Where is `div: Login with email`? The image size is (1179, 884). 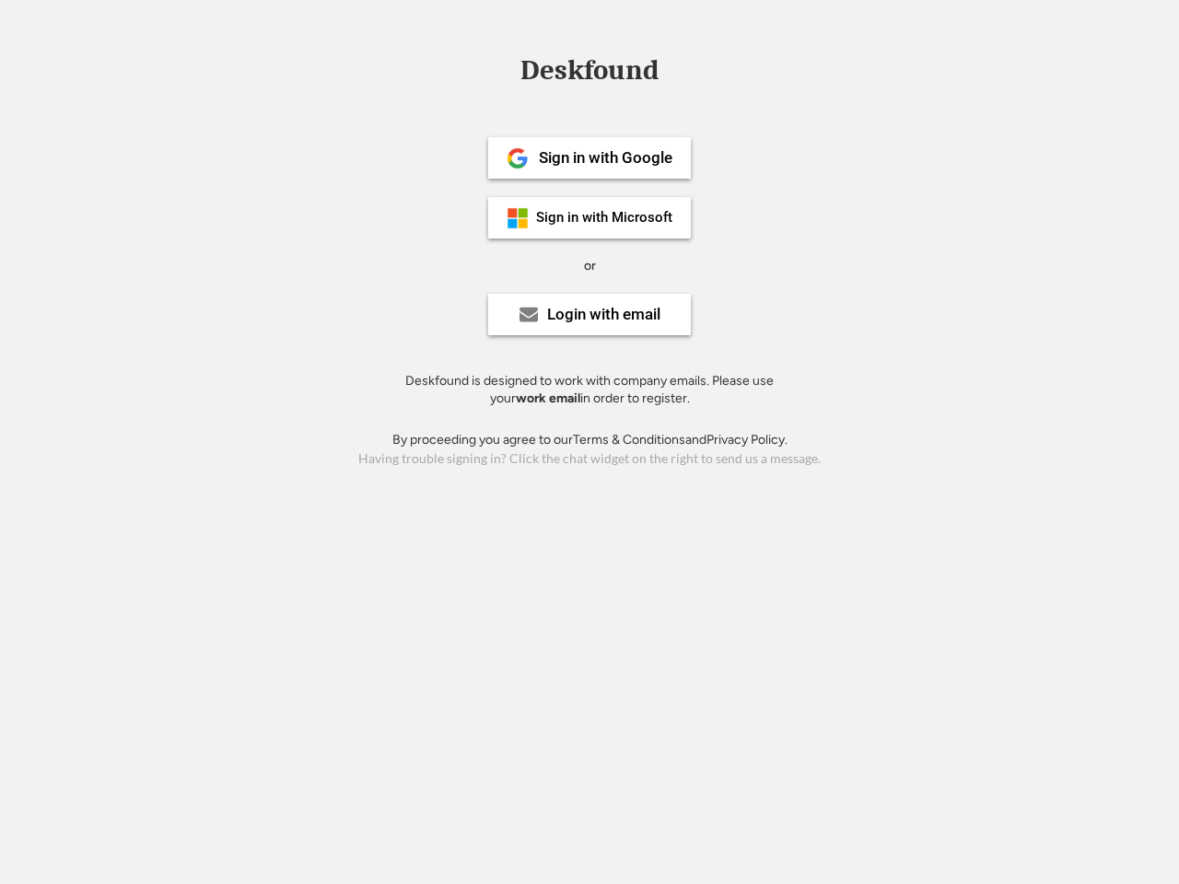 div: Login with email is located at coordinates (603, 314).